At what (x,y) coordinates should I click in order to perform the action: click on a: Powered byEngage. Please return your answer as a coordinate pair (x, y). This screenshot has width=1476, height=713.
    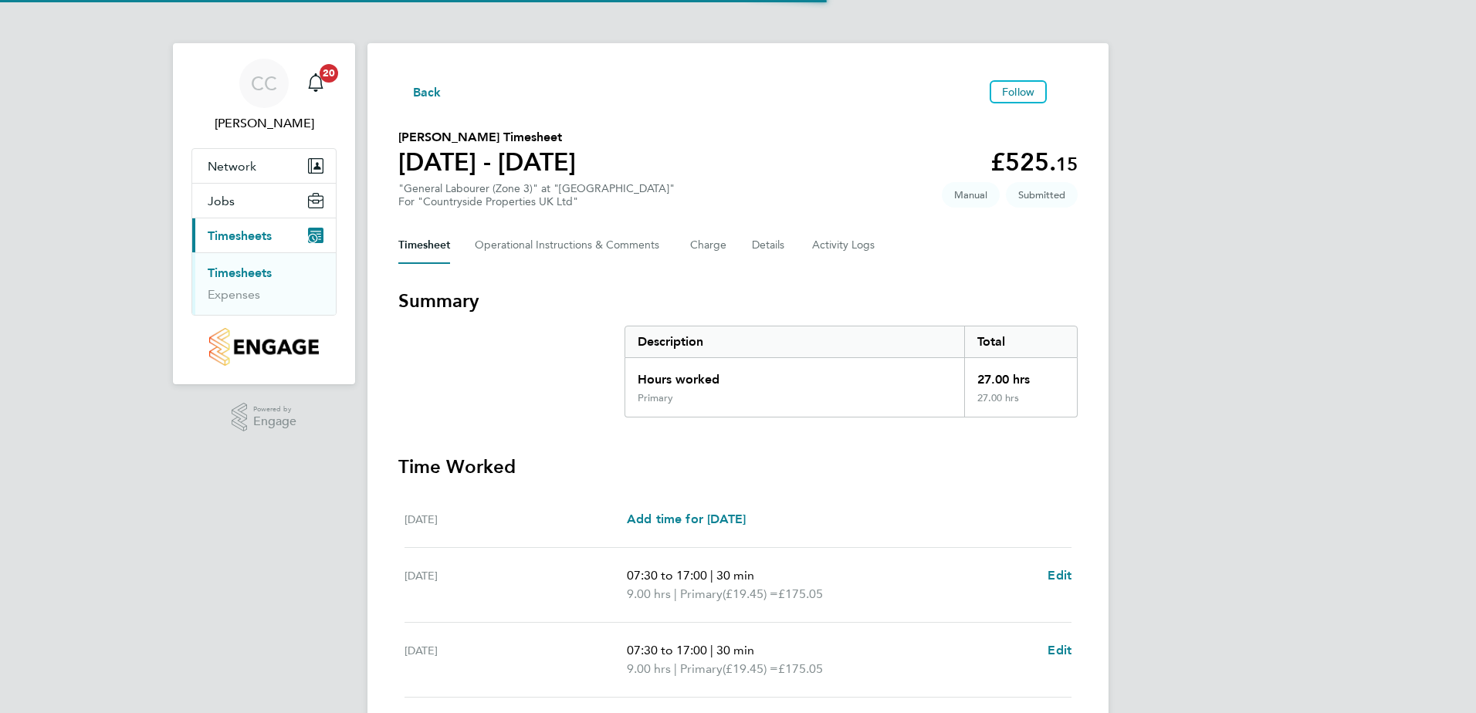
    Looking at the image, I should click on (264, 418).